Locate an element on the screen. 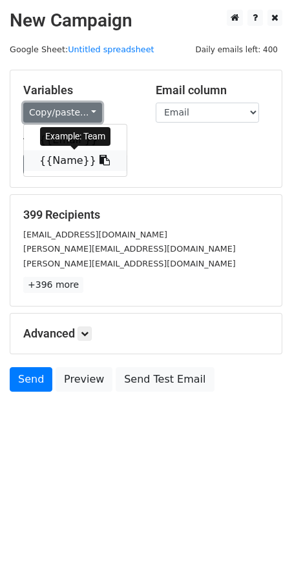  a: Daily emails left: 400 is located at coordinates (236, 49).